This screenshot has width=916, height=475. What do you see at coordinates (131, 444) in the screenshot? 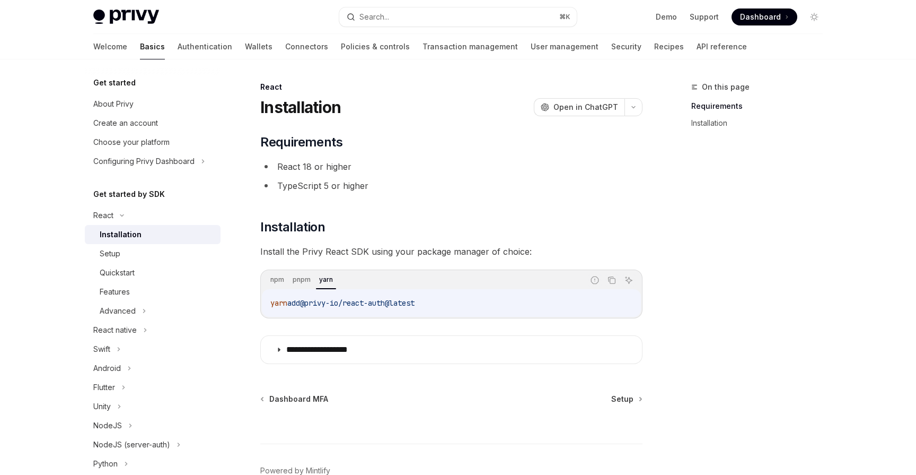
I see `div: NodeJS (server-auth)` at bounding box center [131, 444].